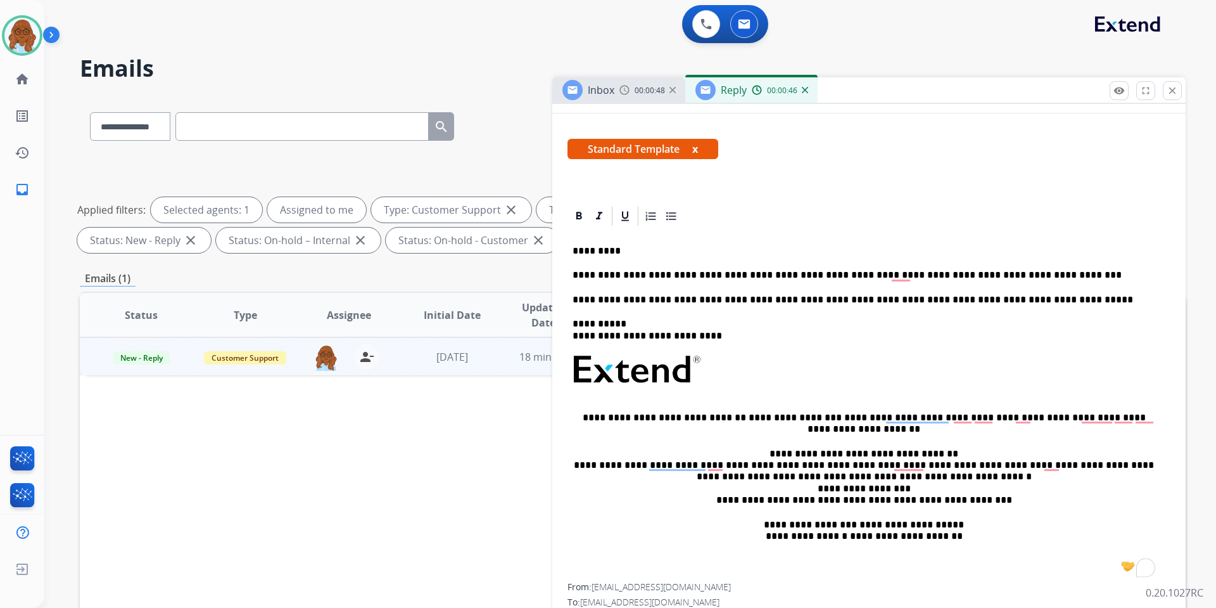 The height and width of the screenshot is (608, 1216). What do you see at coordinates (112, 210) in the screenshot?
I see `p: Applied filters:` at bounding box center [112, 210].